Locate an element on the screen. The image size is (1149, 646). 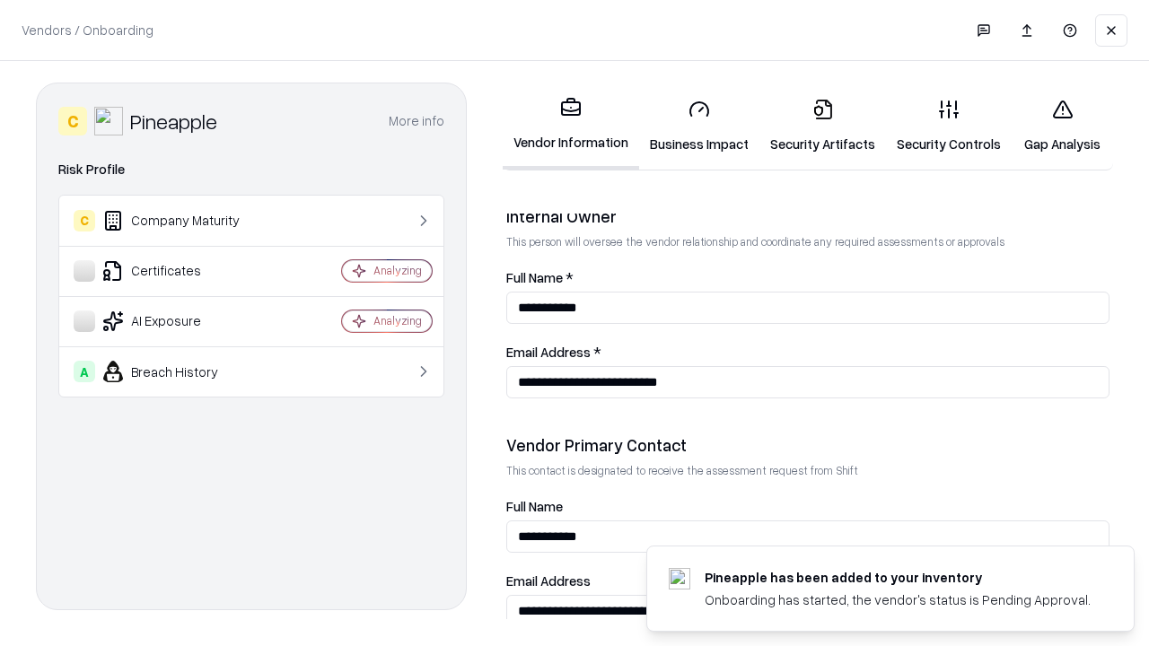
label: Full Name is located at coordinates (808, 506).